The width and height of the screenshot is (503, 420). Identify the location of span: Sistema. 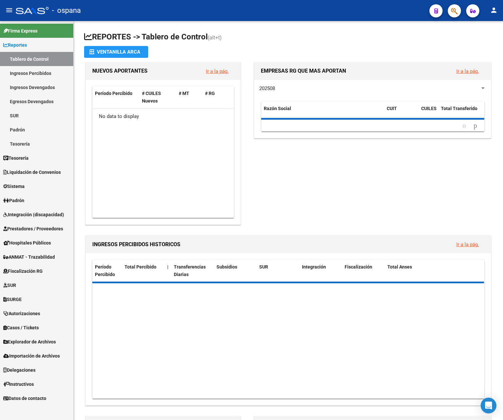
(14, 186).